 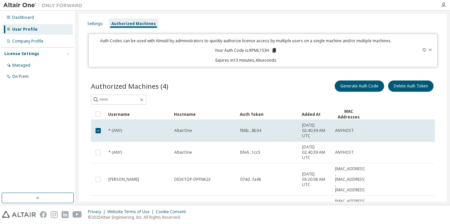 What do you see at coordinates (95, 24) in the screenshot?
I see `div: Settings` at bounding box center [95, 24].